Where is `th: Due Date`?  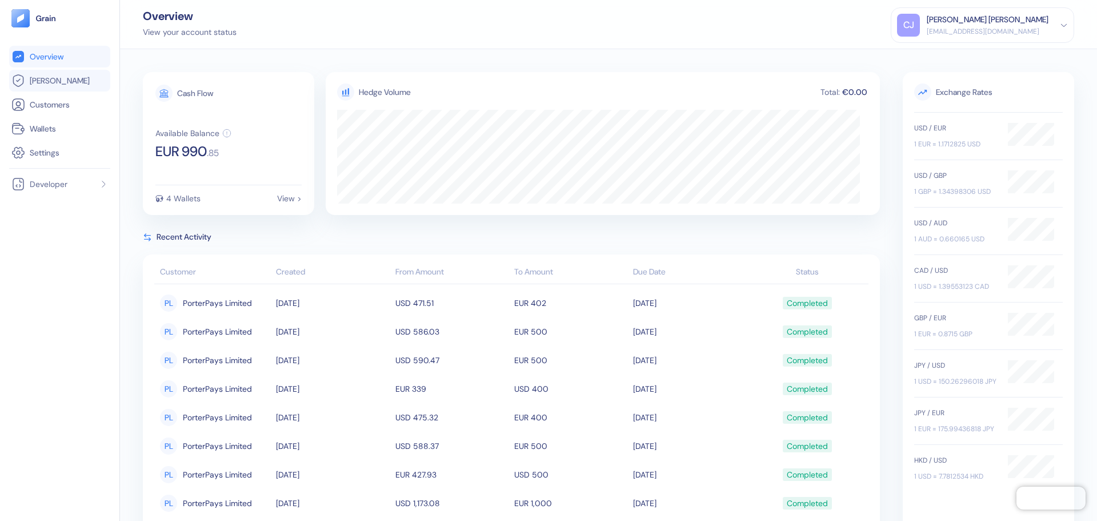
th: Due Date is located at coordinates (690, 273).